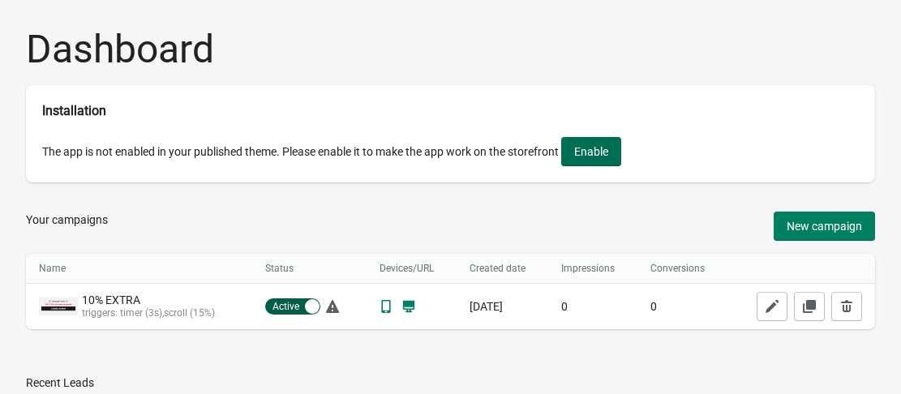  Describe the element at coordinates (139, 269) in the screenshot. I see `th: Name` at that location.